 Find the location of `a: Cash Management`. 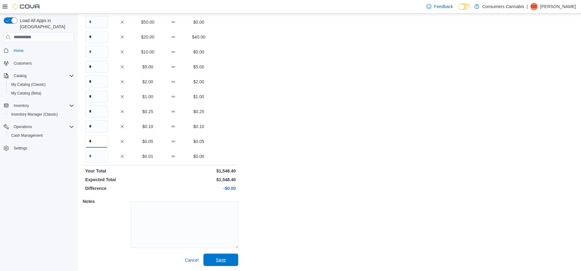

a: Cash Management is located at coordinates (27, 136).